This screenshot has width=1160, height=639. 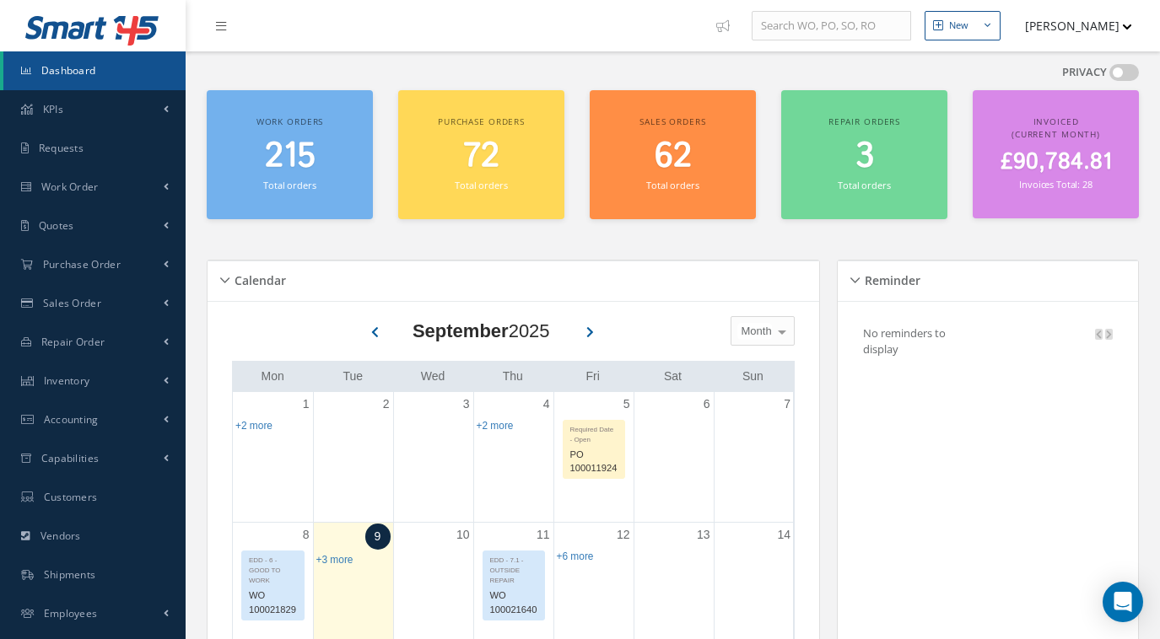 What do you see at coordinates (672, 154) in the screenshot?
I see `a: Sales orders 62 Total orders` at bounding box center [672, 154].